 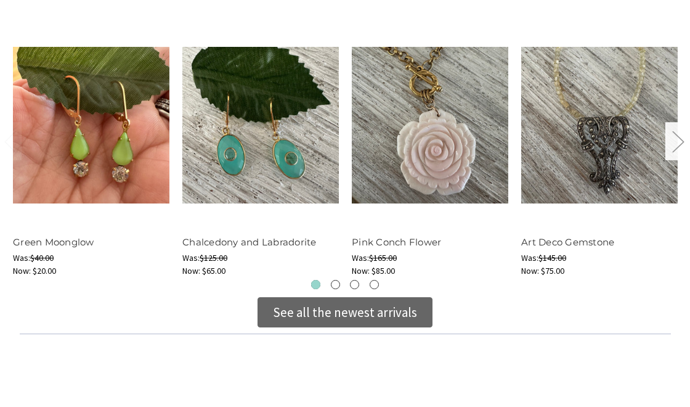 What do you see at coordinates (214, 271) in the screenshot?
I see `span: $65.00` at bounding box center [214, 271].